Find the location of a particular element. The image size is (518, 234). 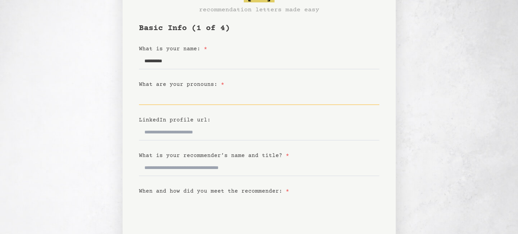

h3: recommendation letters made easy is located at coordinates (259, 10).